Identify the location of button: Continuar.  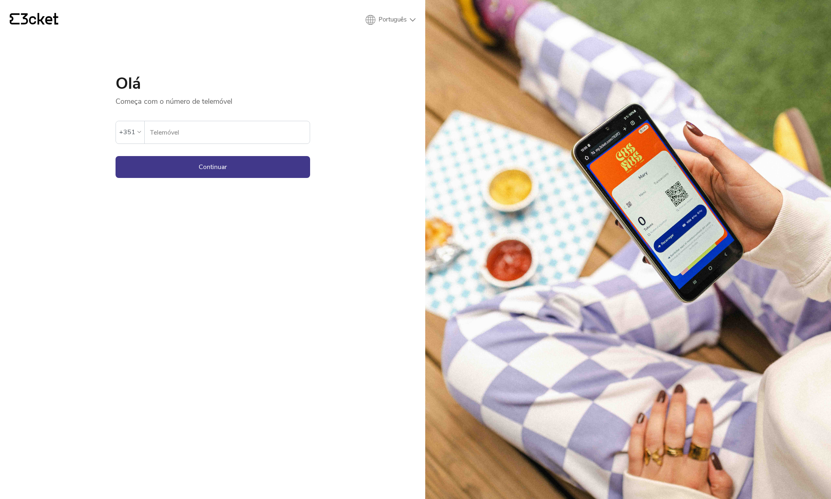
(213, 167).